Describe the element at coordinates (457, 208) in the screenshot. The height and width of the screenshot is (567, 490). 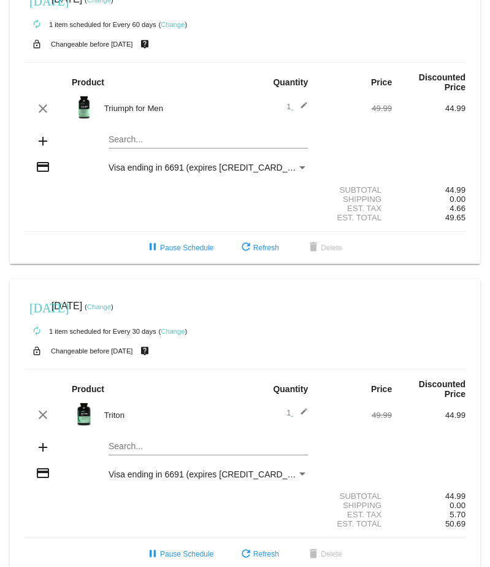
I see `span: 4.66` at that location.